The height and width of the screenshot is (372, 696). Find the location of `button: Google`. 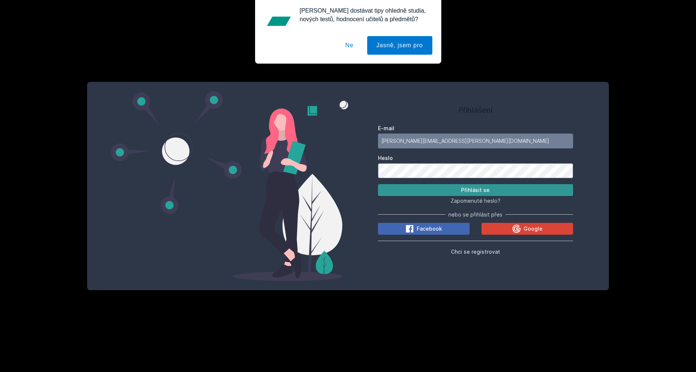

button: Google is located at coordinates (527, 229).